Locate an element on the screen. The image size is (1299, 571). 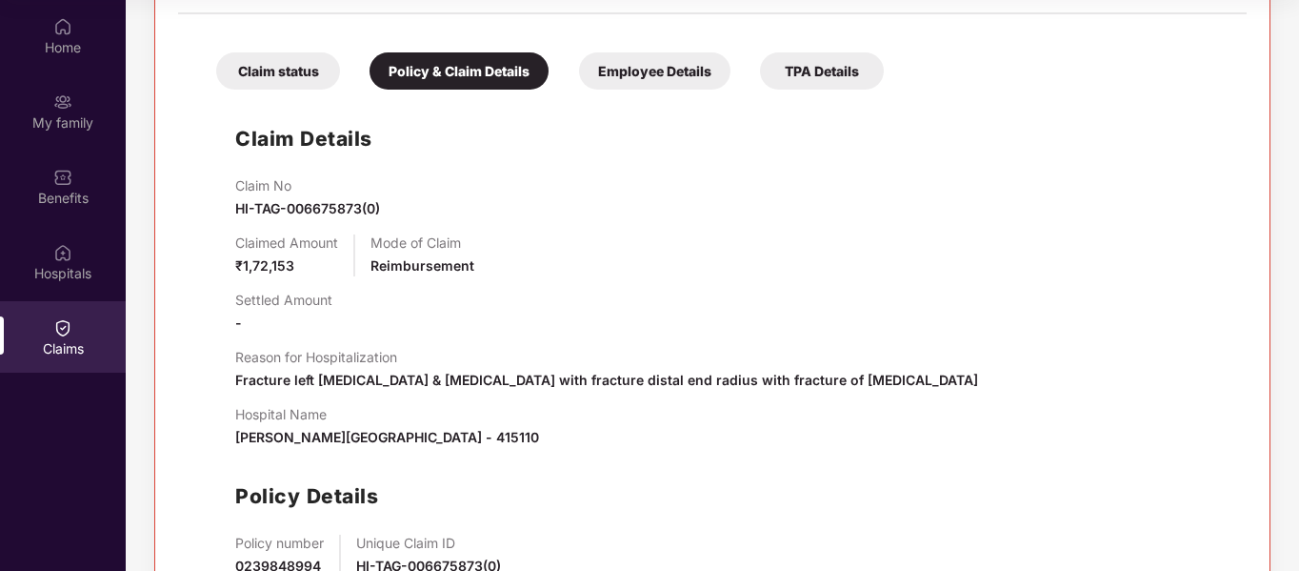
span: Reimbursement is located at coordinates (422, 265).